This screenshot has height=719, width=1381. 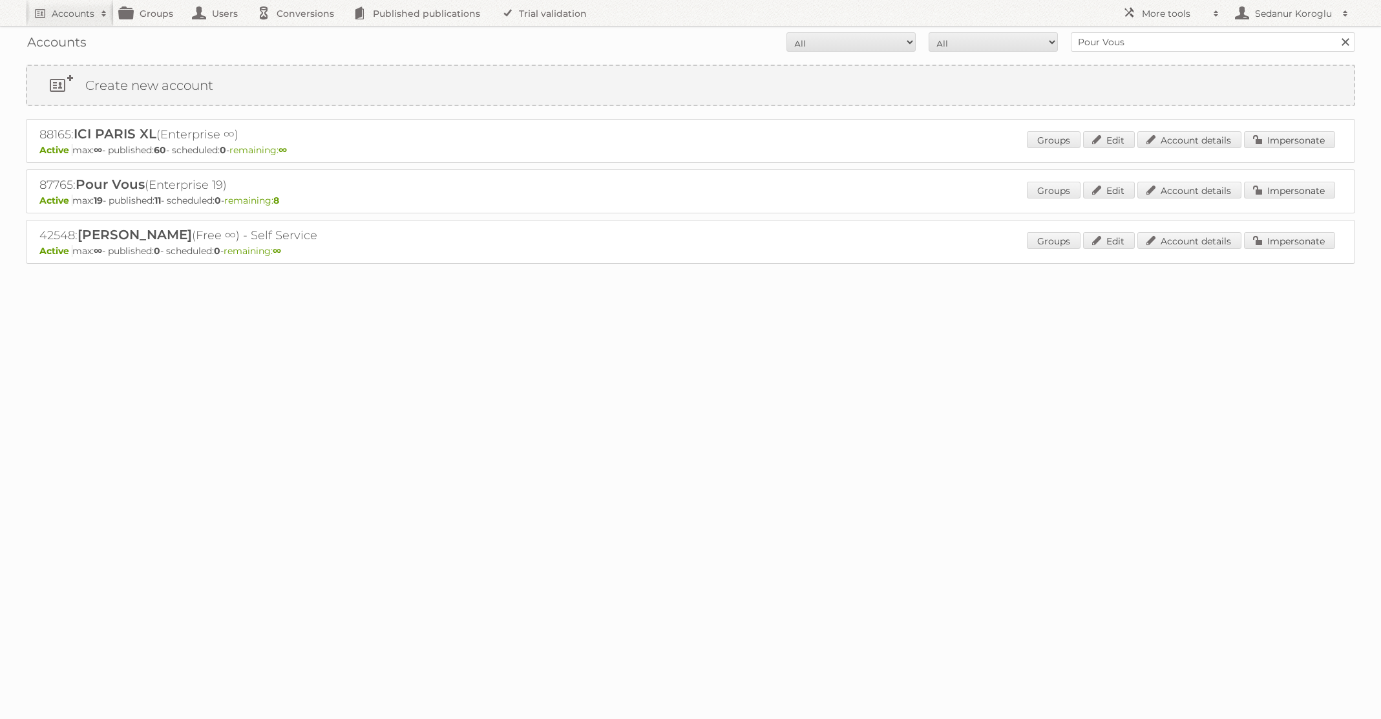 I want to click on span: ICI PARIS XL, so click(x=115, y=134).